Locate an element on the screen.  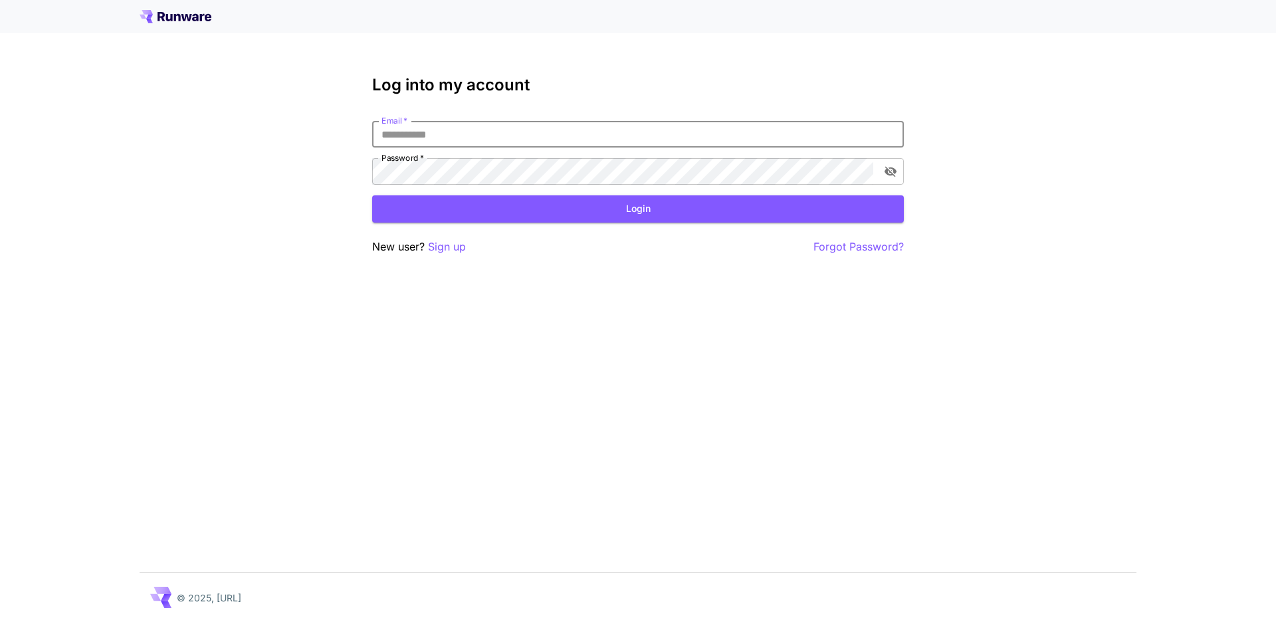
p: Forgot Password? is located at coordinates (858, 246).